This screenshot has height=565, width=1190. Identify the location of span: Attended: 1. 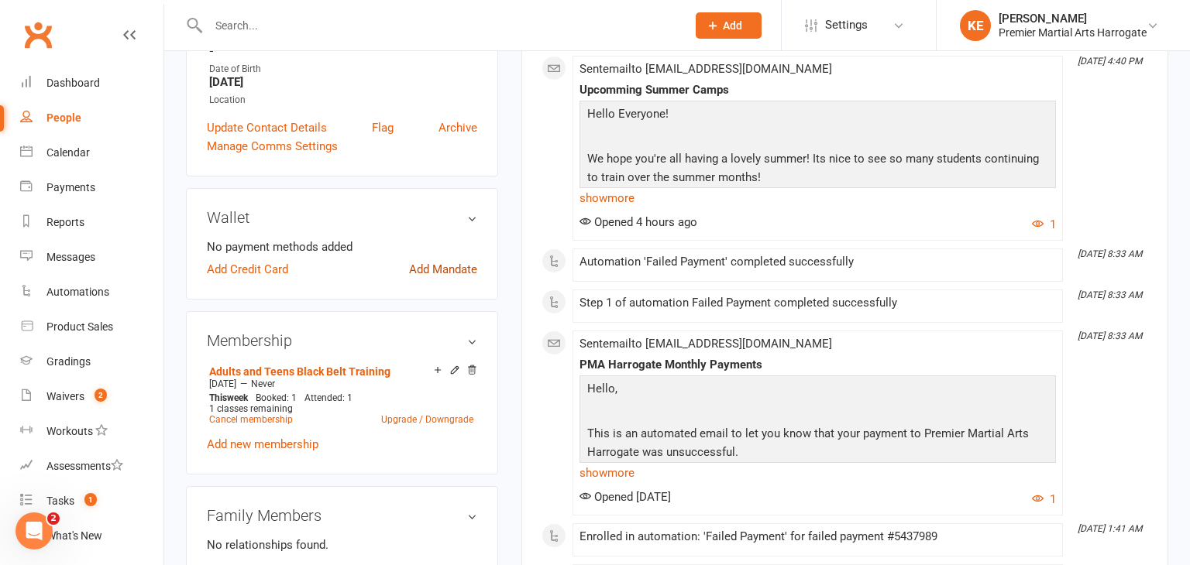
(328, 398).